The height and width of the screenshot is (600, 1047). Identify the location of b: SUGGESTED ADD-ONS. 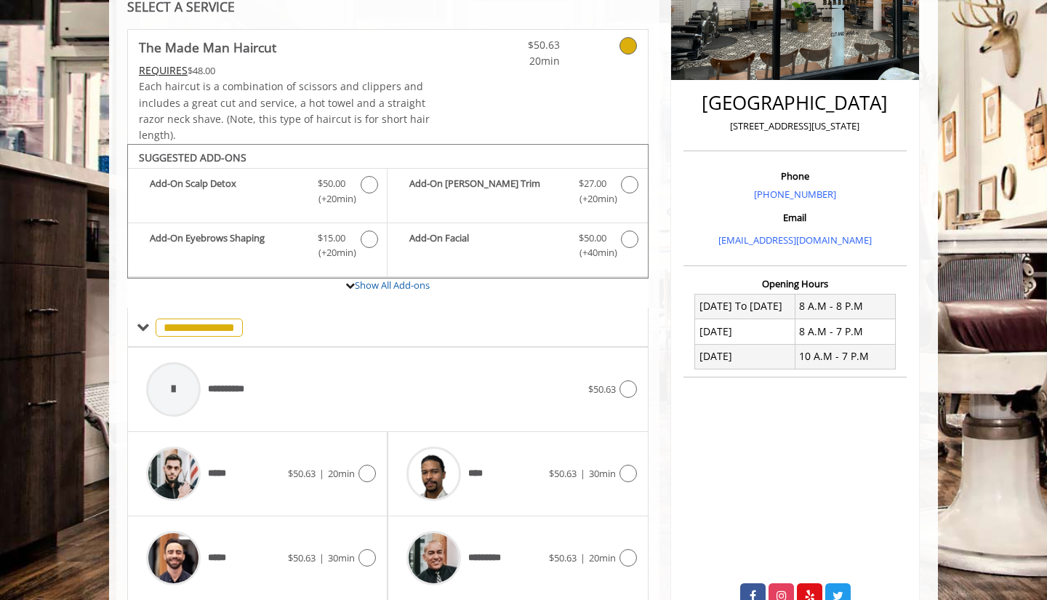
(193, 157).